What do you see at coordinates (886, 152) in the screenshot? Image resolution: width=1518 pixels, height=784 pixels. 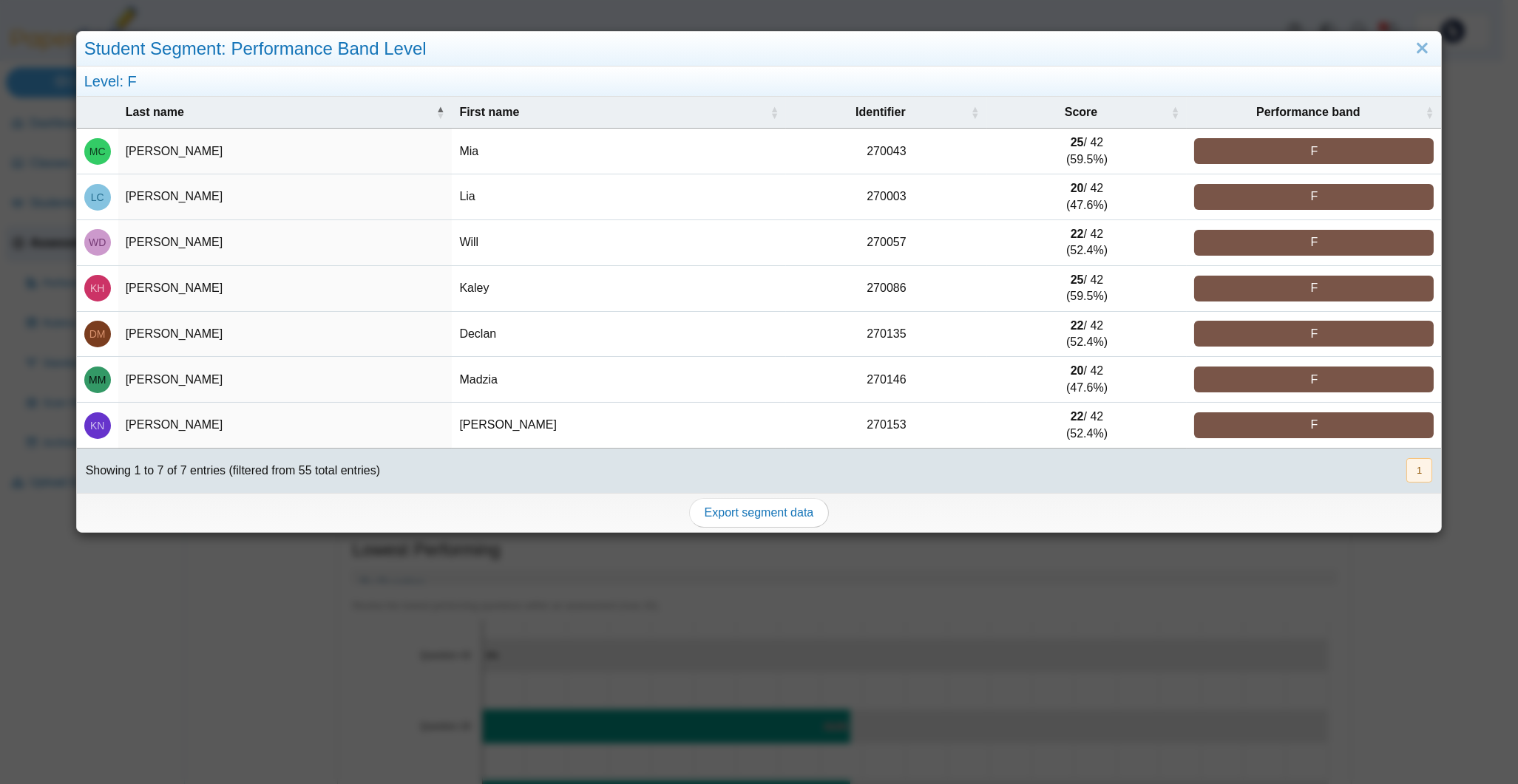 I see `td: 270043` at bounding box center [886, 152].